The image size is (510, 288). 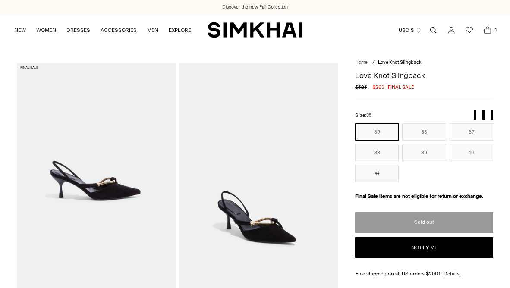 I want to click on button: 39, so click(x=424, y=153).